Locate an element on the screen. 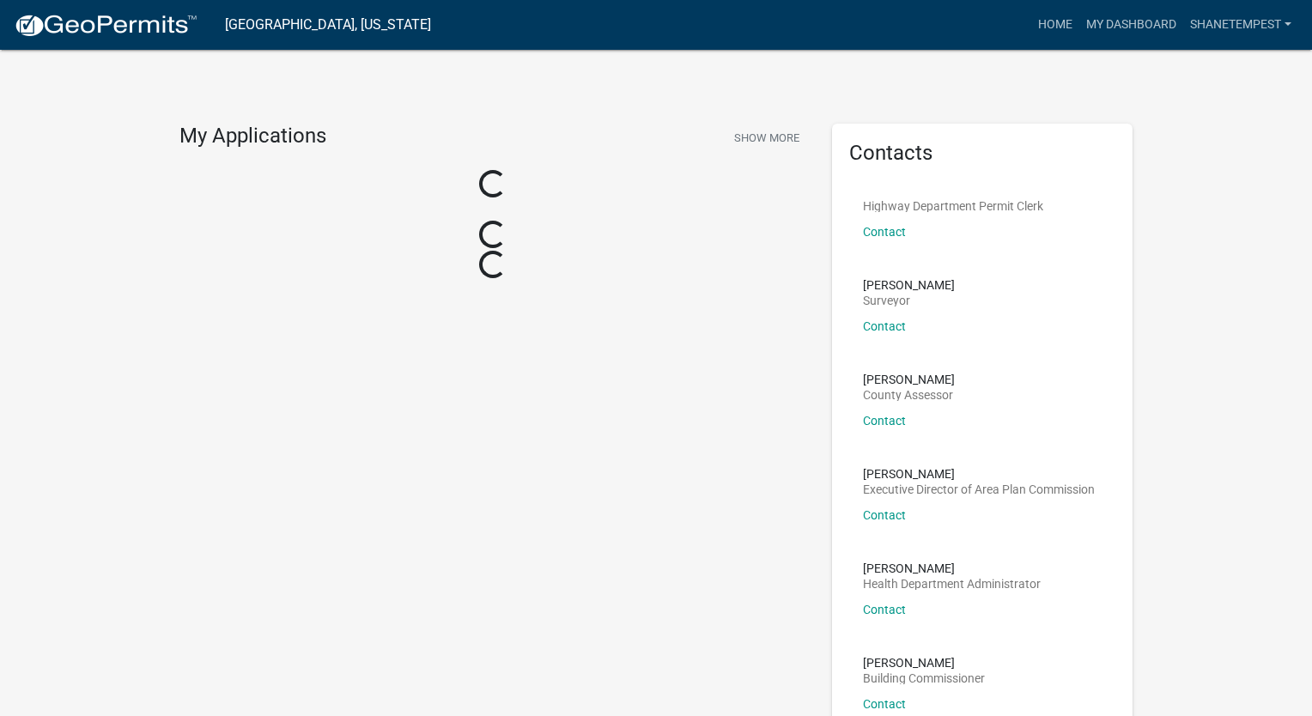 The image size is (1312, 716). p: Executive Director of Area Plan Commission is located at coordinates (979, 490).